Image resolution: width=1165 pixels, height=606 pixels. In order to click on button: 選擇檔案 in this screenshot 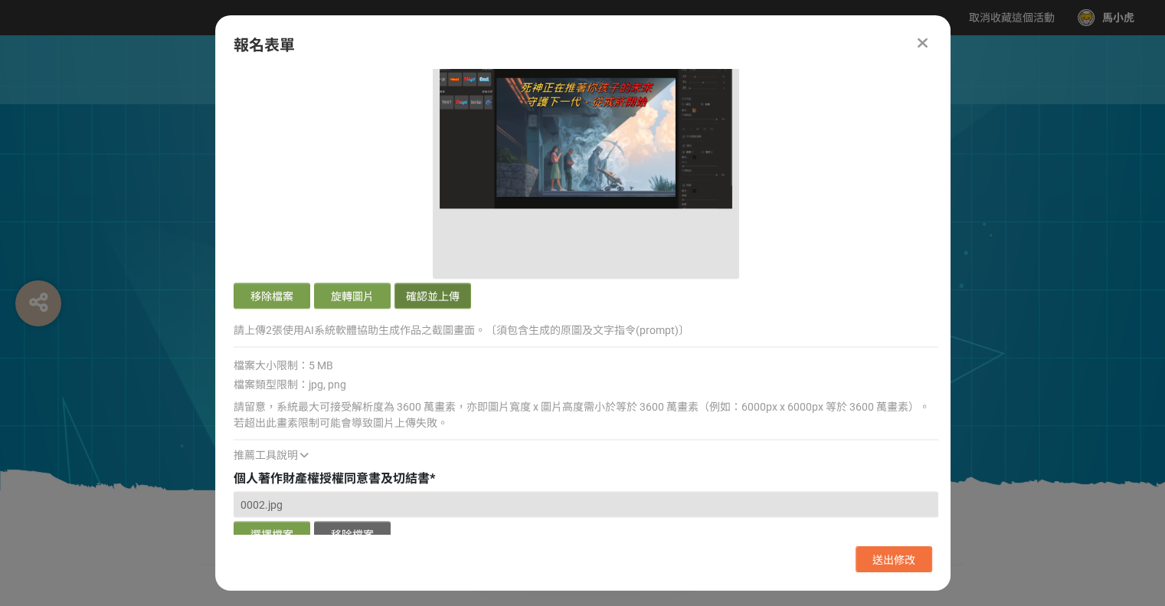, I will do `click(272, 534)`.